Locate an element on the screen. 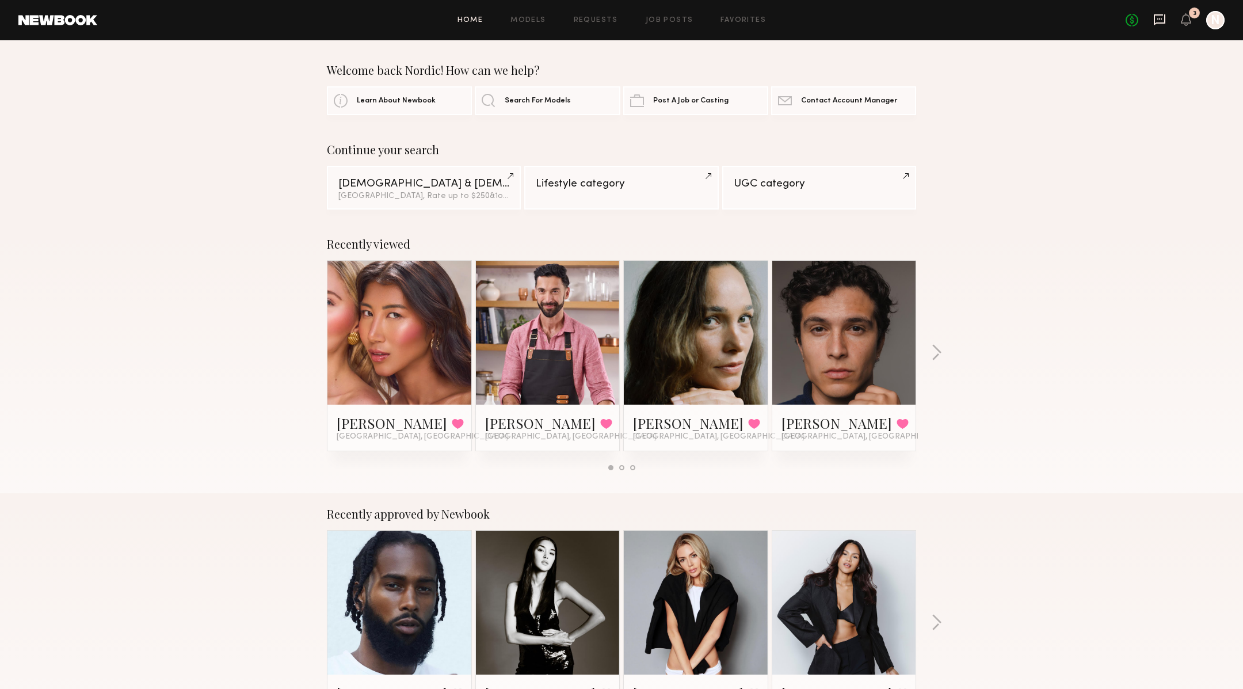 The height and width of the screenshot is (689, 1243). span: Learn About Newbook is located at coordinates (396, 101).